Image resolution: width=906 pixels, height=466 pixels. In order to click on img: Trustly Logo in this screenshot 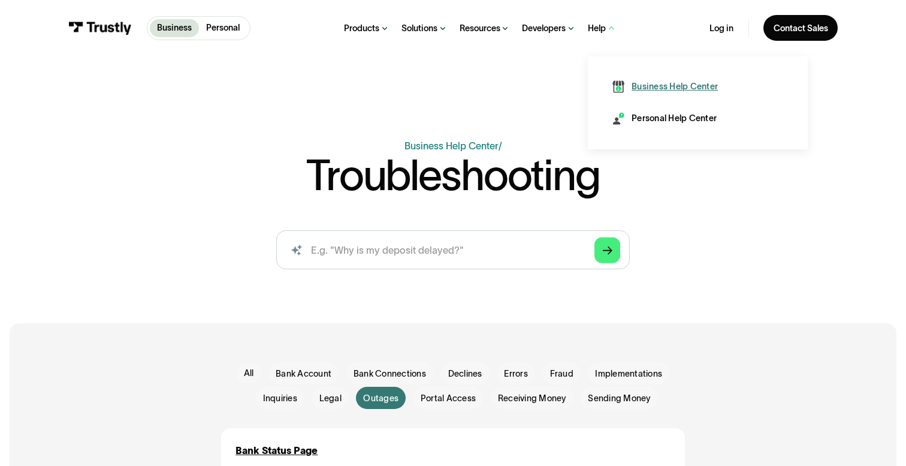, I will do `click(100, 28)`.